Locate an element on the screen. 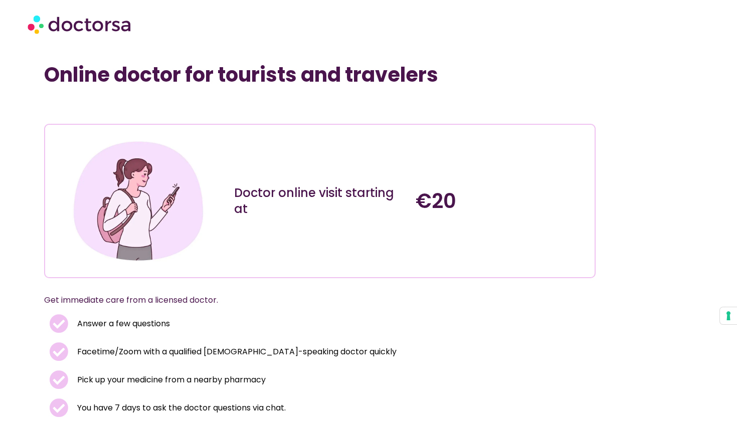 The height and width of the screenshot is (421, 737). h4: €20 is located at coordinates (501, 201).